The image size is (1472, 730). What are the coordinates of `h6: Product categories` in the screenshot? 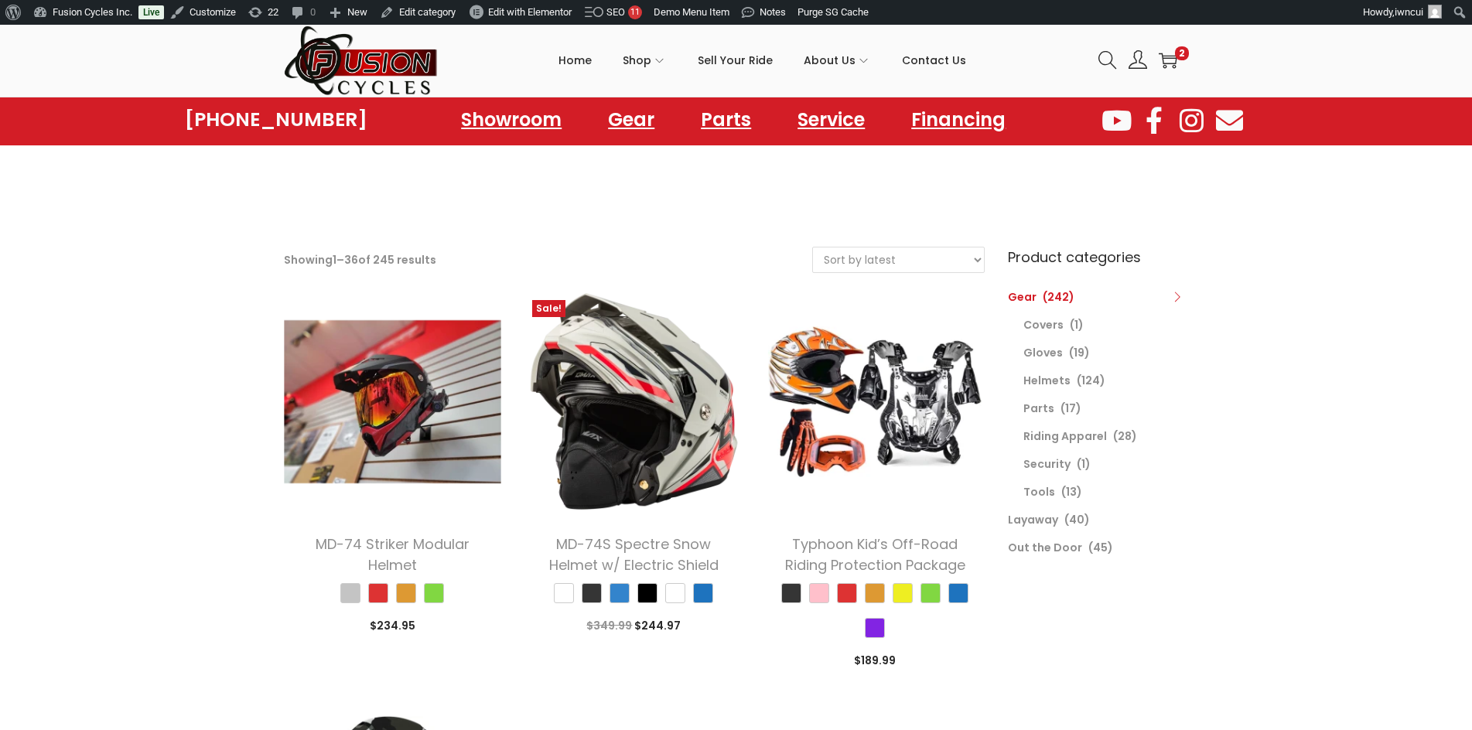 It's located at (1098, 257).